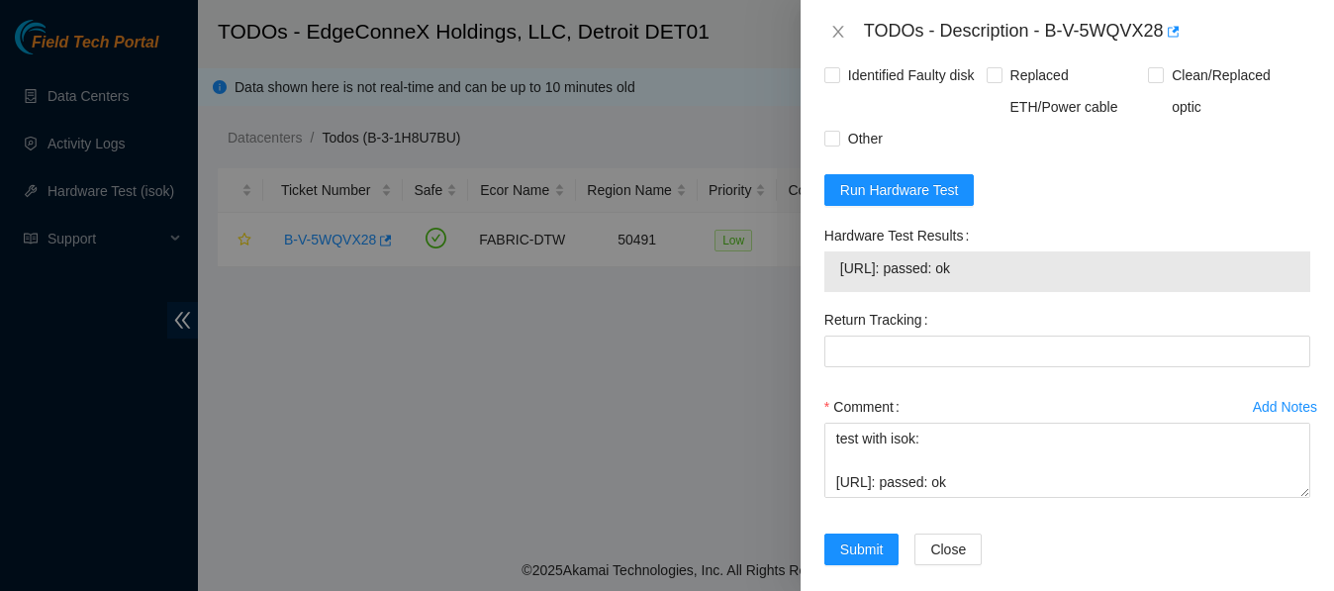  What do you see at coordinates (866, 407) in the screenshot?
I see `label: Comment` at bounding box center [866, 407].